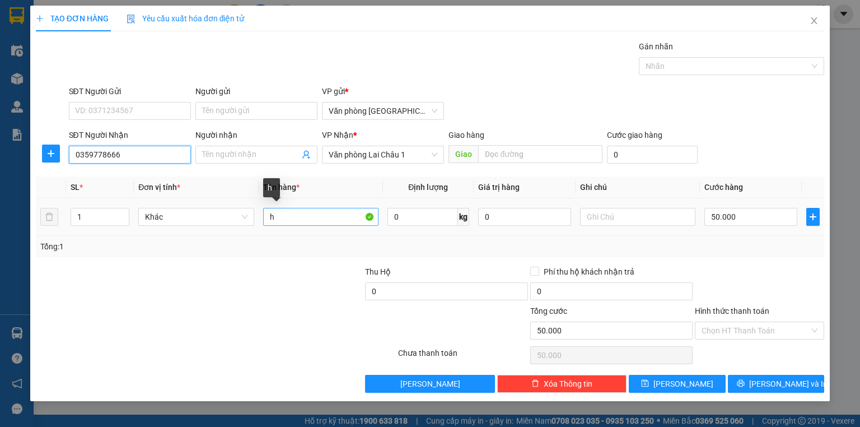 This screenshot has width=860, height=427. What do you see at coordinates (75, 187) in the screenshot?
I see `span: SL` at bounding box center [75, 187].